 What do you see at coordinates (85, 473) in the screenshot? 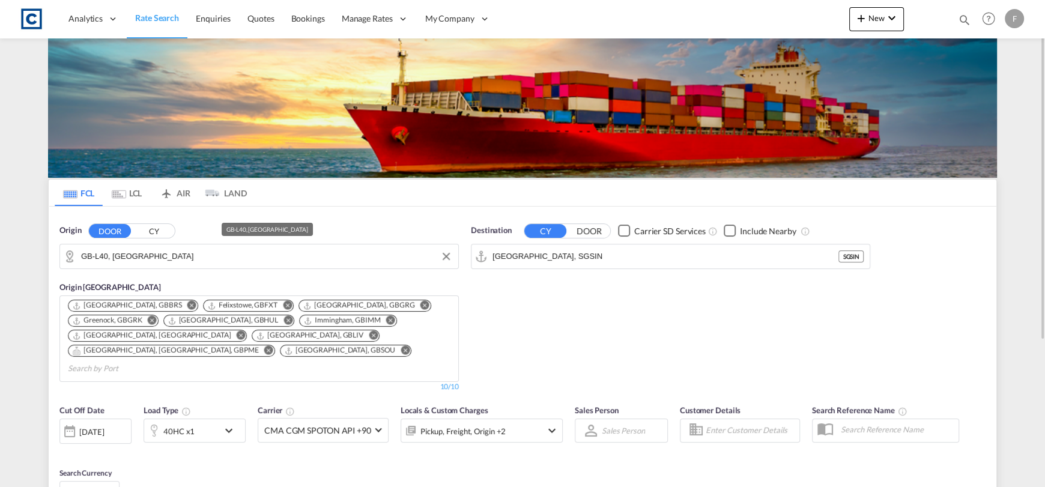
I see `span: Search Currency` at bounding box center [85, 473].